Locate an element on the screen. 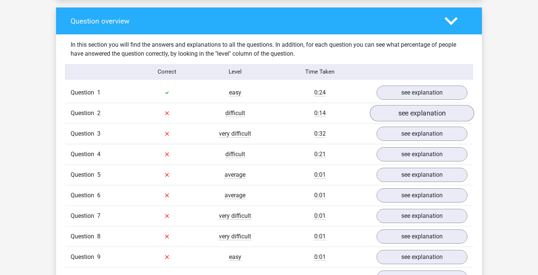 This screenshot has height=275, width=538. span: 4 is located at coordinates (99, 154).